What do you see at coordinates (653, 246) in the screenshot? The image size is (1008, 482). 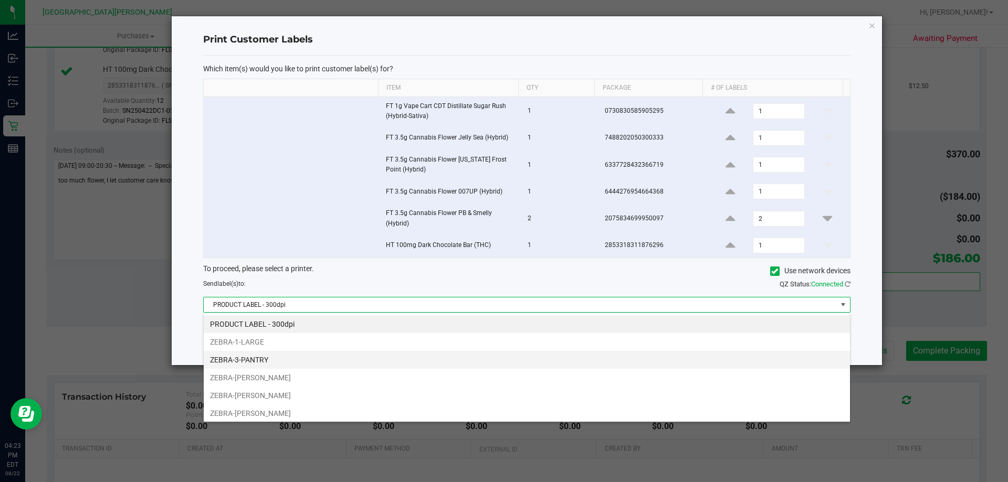 I see `td: 2853318311876296` at bounding box center [653, 246].